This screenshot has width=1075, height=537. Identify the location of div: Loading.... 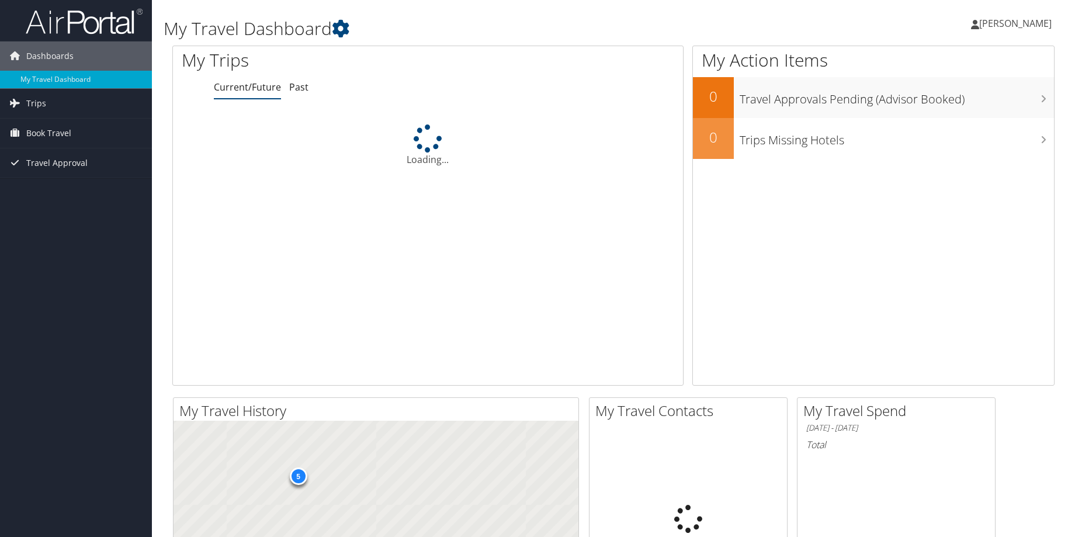
(427, 145).